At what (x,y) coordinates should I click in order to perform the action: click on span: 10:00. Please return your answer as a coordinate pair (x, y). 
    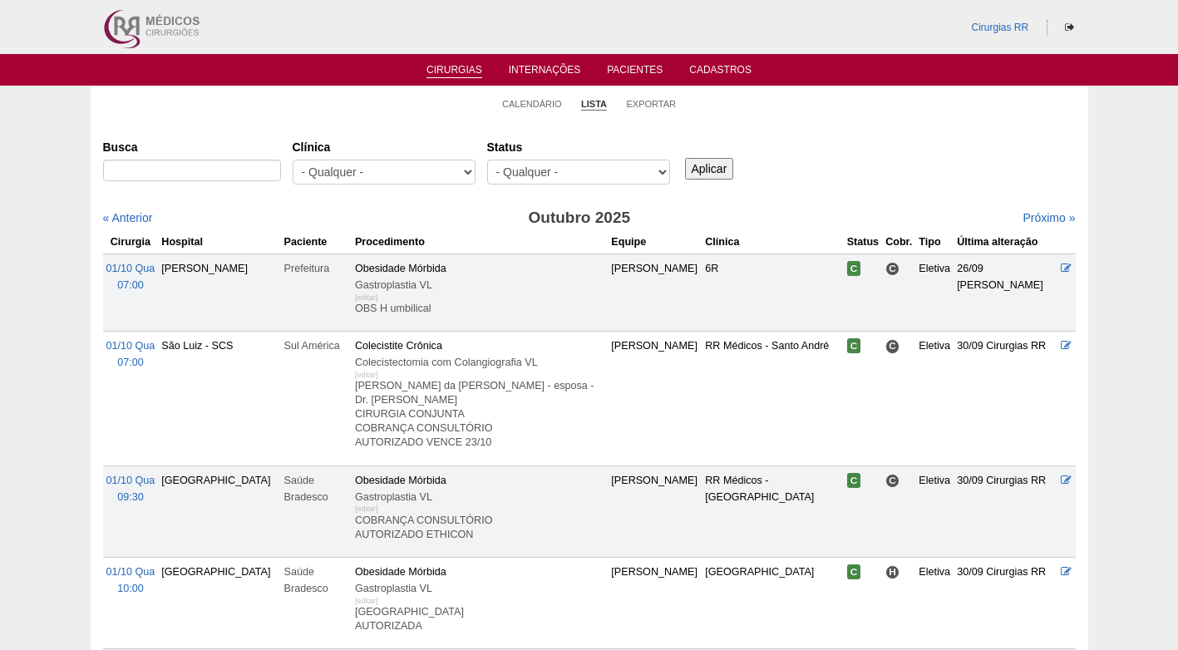
    Looking at the image, I should click on (131, 589).